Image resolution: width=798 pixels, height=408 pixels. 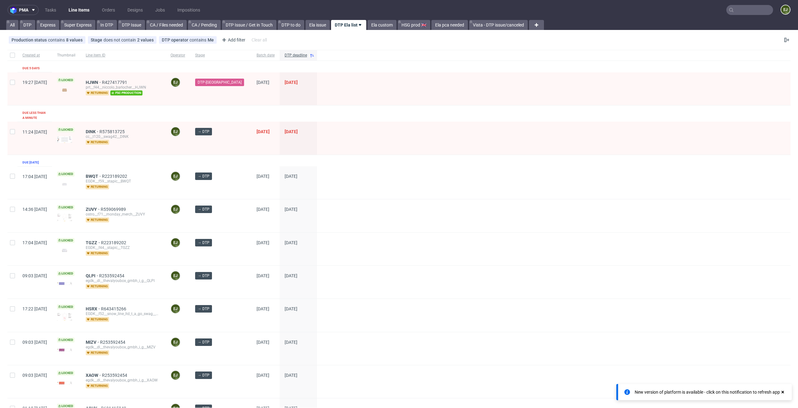 I want to click on a: DTP Ela list, so click(x=348, y=25).